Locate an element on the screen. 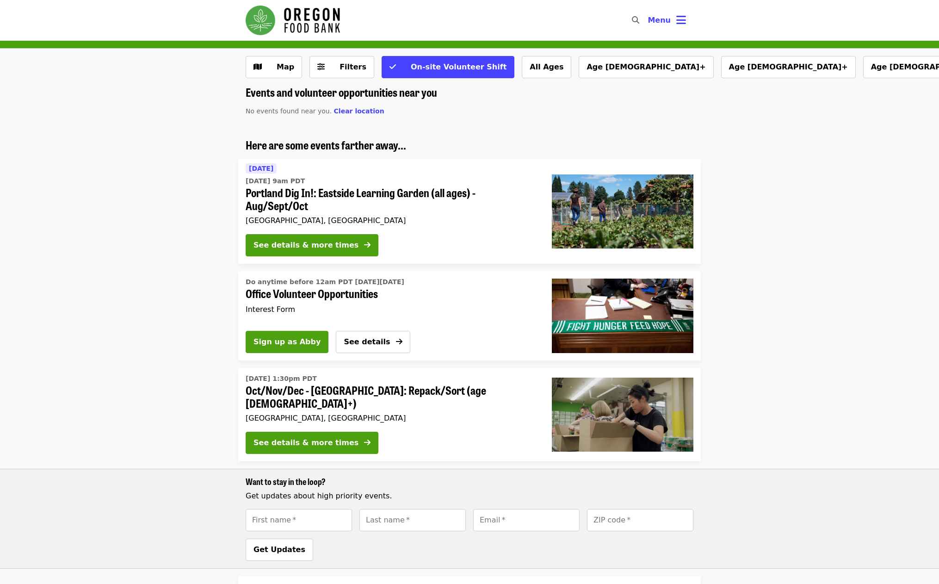 This screenshot has width=939, height=584. button: Filters (0 selected) is located at coordinates (342, 67).